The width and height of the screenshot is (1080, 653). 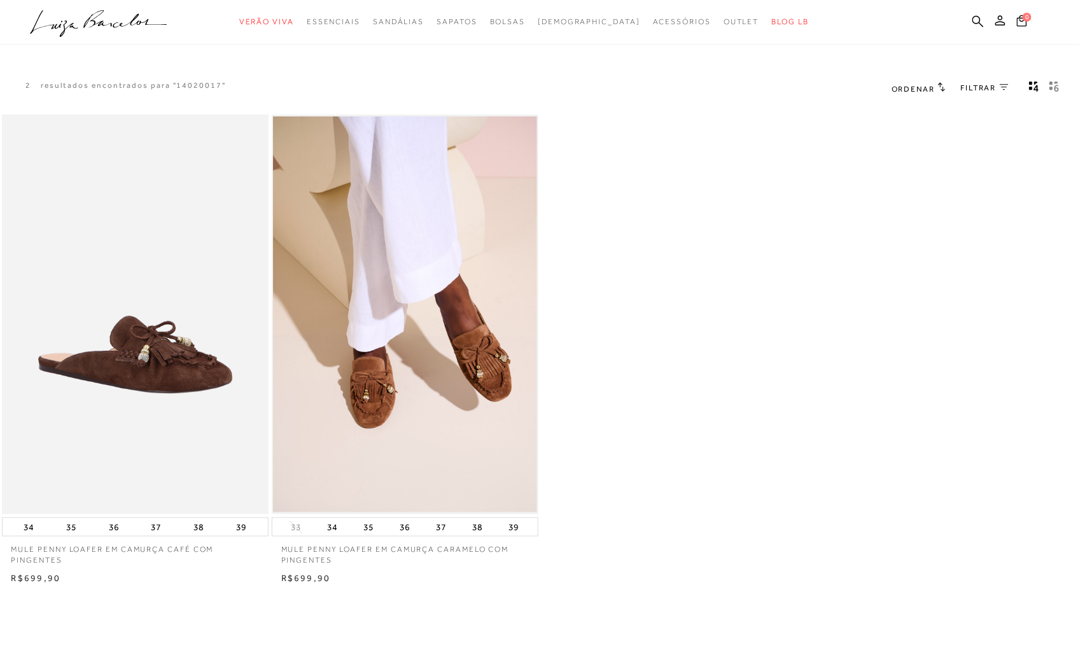 I want to click on p: MULE PENNY LOAFER EM CAMURÇA CAFÉ COM PINGENTES, so click(x=135, y=551).